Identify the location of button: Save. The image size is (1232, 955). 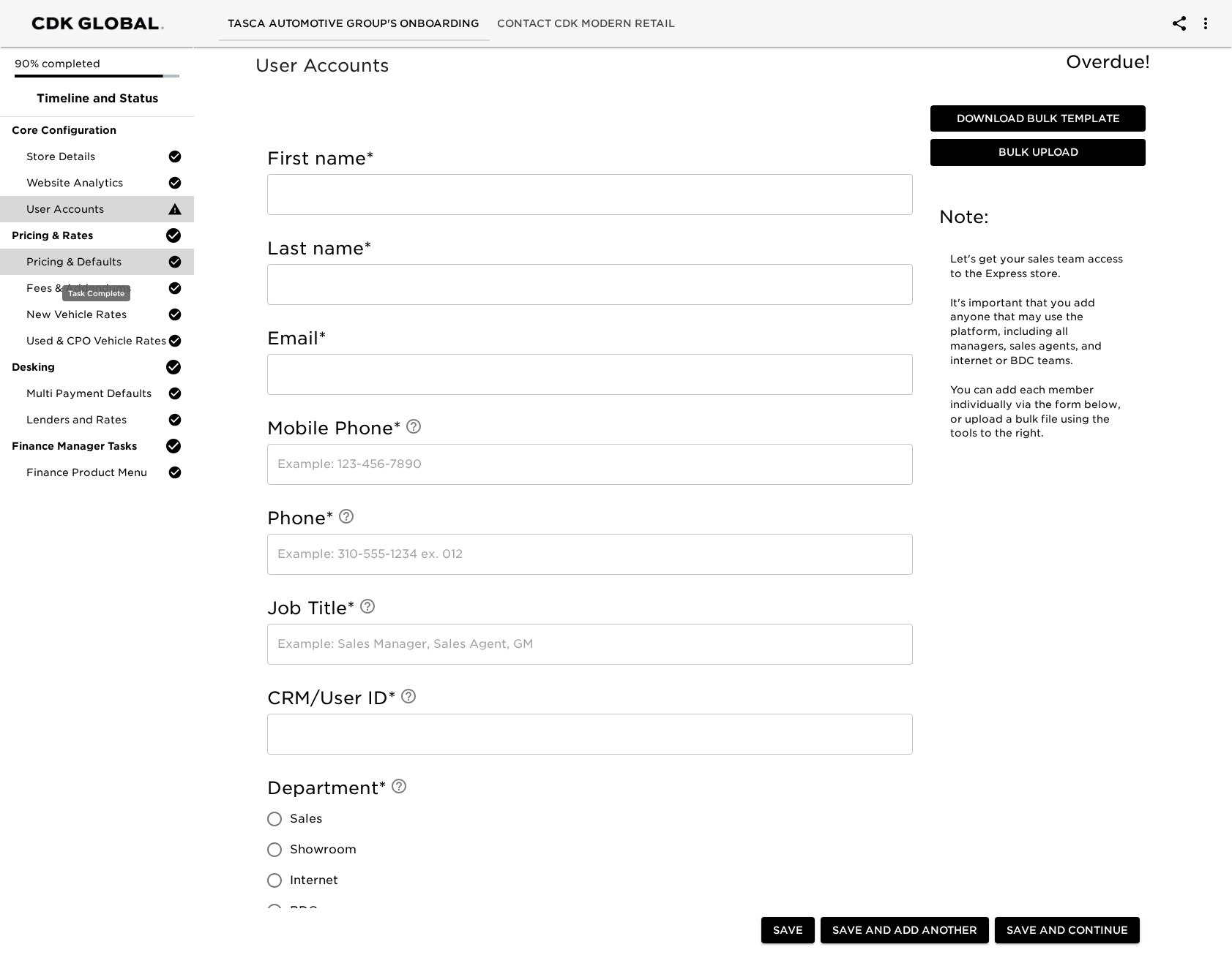
(787, 930).